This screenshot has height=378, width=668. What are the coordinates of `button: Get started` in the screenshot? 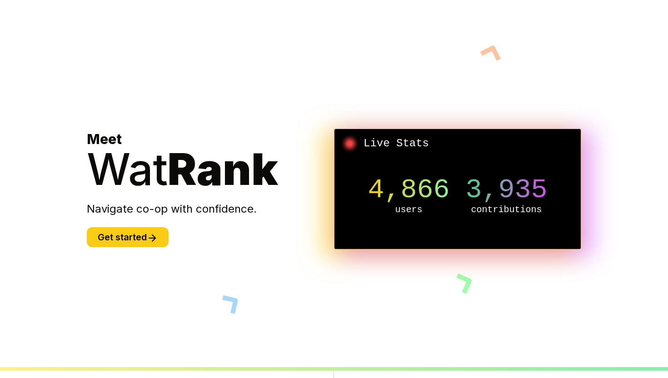 It's located at (128, 237).